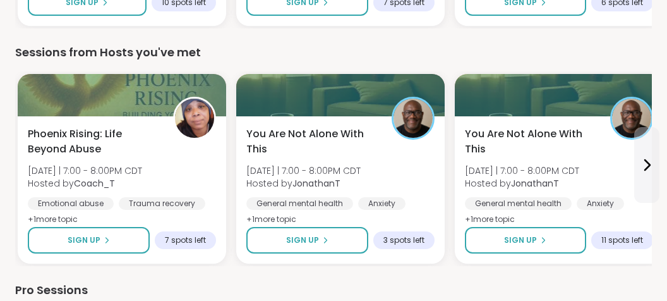  Describe the element at coordinates (334, 290) in the screenshot. I see `div: Pro Sessions` at that location.